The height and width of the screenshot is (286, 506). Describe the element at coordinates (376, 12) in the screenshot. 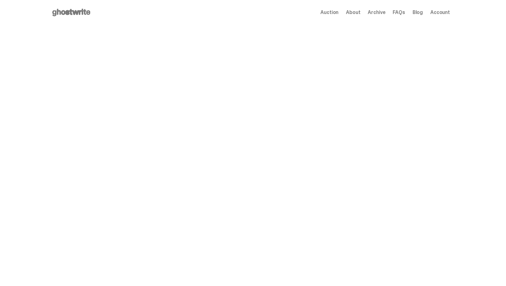

I see `span: Archive` at that location.